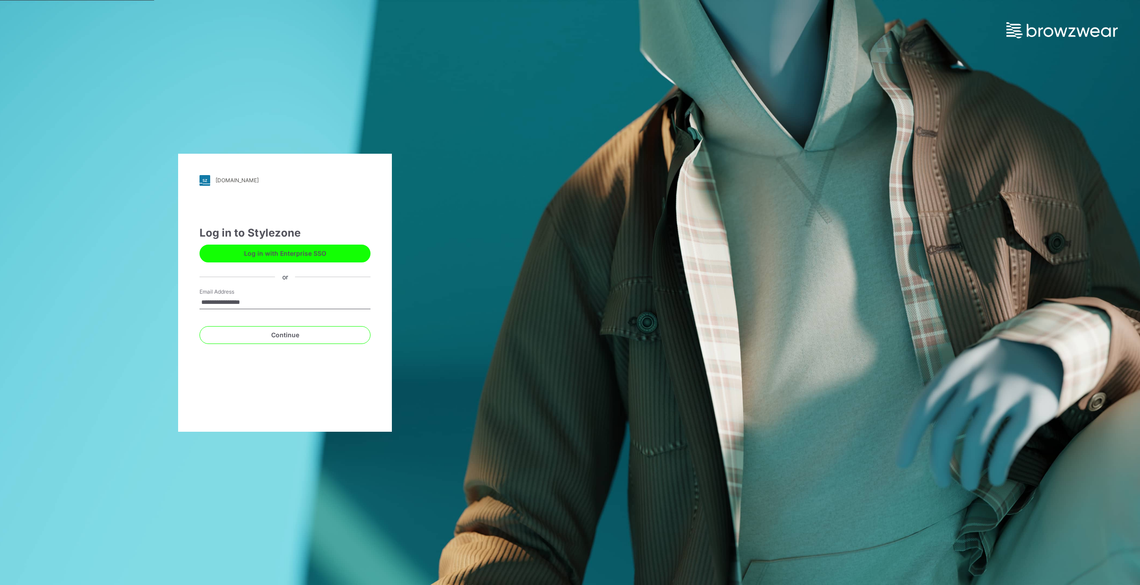 This screenshot has width=1140, height=585. What do you see at coordinates (205, 180) in the screenshot?
I see `img: stylezone-logo.562084cfcfab977791bfbf7441f1a819.svg` at bounding box center [205, 180].